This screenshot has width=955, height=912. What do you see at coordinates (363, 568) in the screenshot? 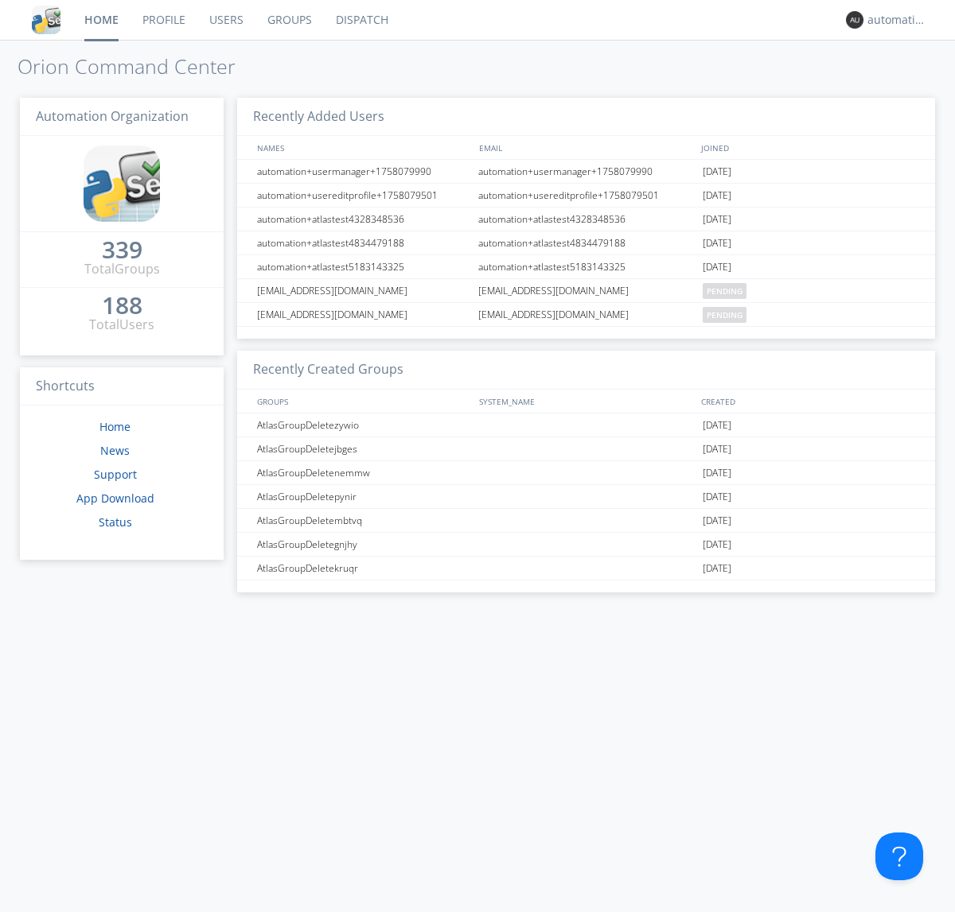
I see `div: AtlasGroupDeletekruqr` at bounding box center [363, 568].